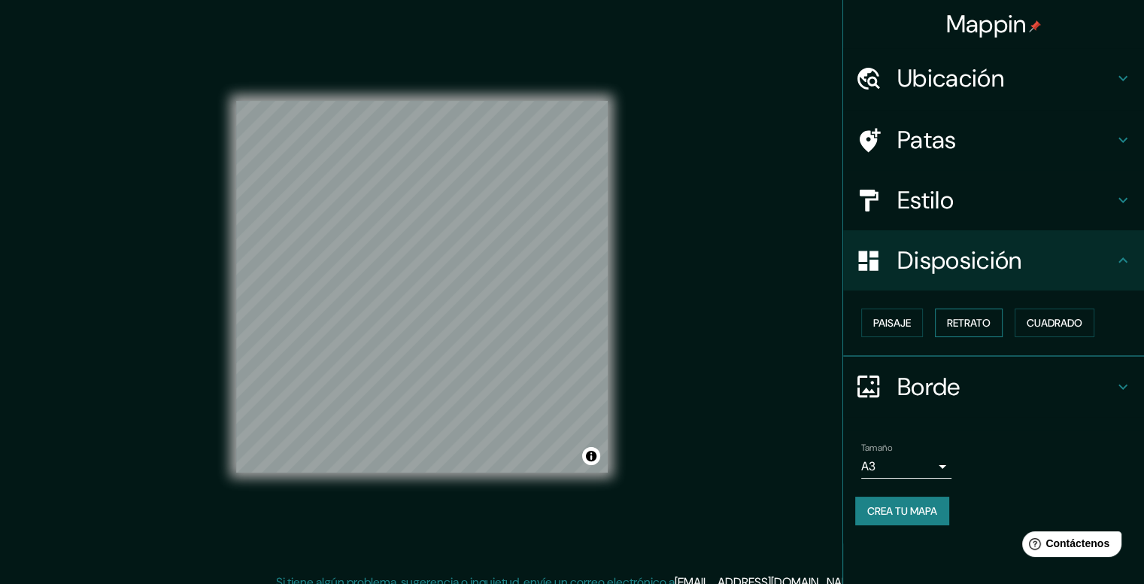 This screenshot has width=1144, height=584. What do you see at coordinates (892, 323) in the screenshot?
I see `button: Paisaje` at bounding box center [892, 323].